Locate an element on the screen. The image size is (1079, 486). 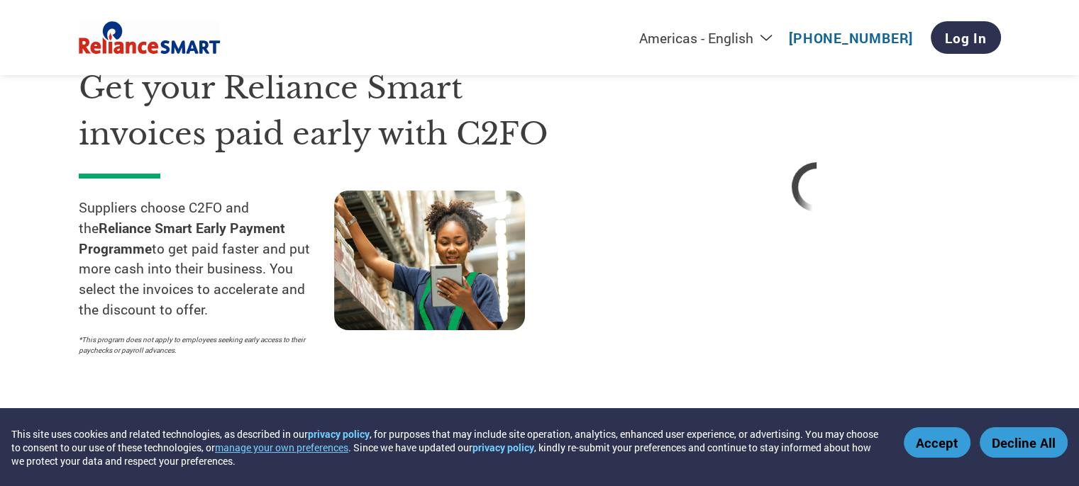
button: Decline All is located at coordinates (1023, 443).